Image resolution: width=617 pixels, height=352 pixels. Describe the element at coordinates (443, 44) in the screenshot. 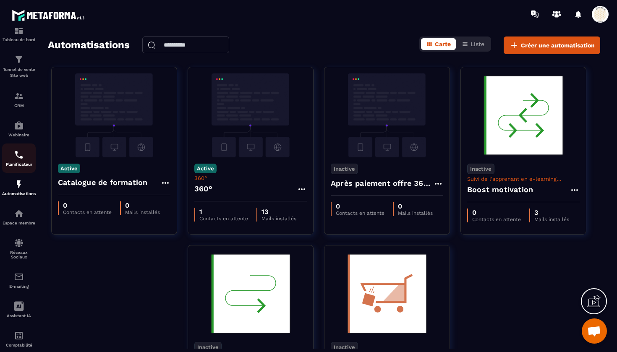

I see `span: Carte` at that location.